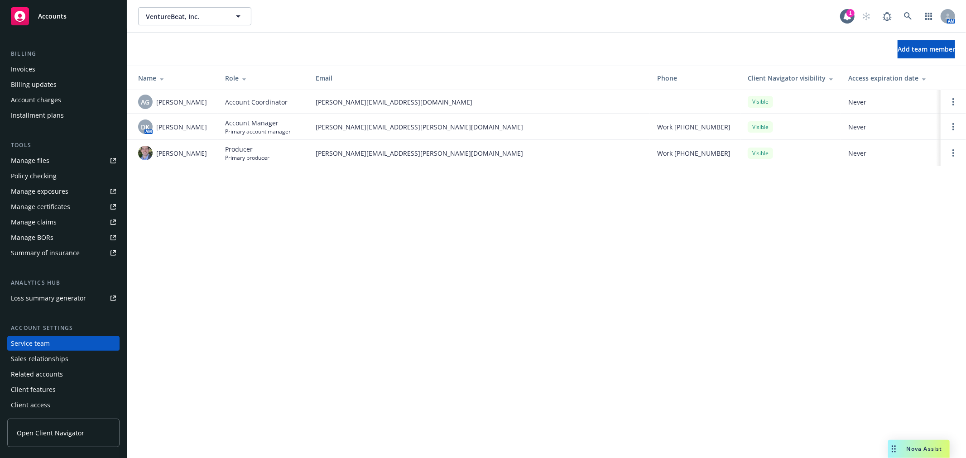 The image size is (966, 458). I want to click on a: Accounts, so click(63, 16).